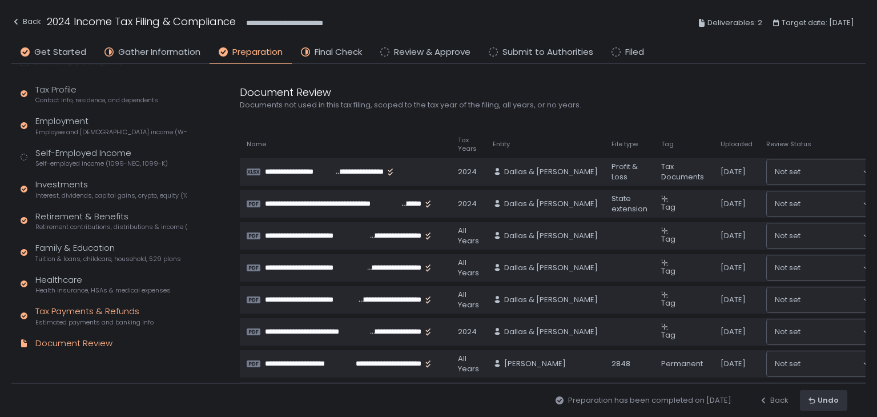 This screenshot has width=877, height=417. Describe the element at coordinates (625, 144) in the screenshot. I see `span: File type` at that location.